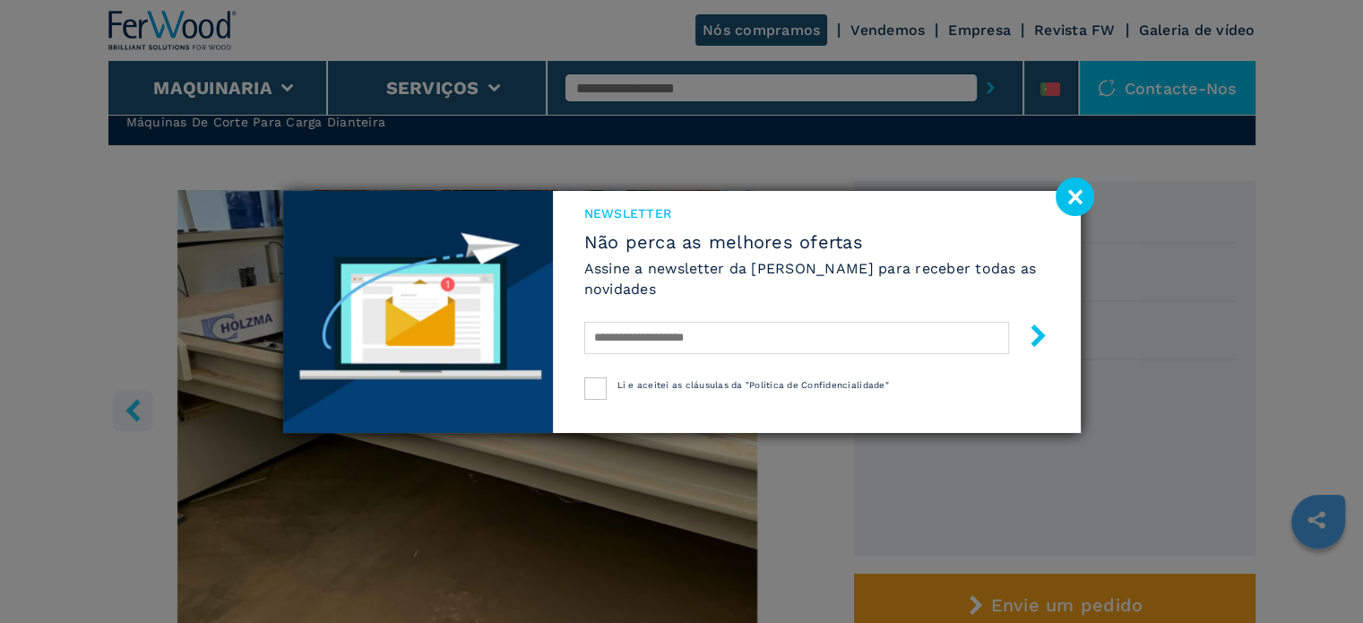 This screenshot has height=623, width=1363. I want to click on span: Li e aceitei as cláusulas da "Política de Confidencialidade", so click(753, 384).